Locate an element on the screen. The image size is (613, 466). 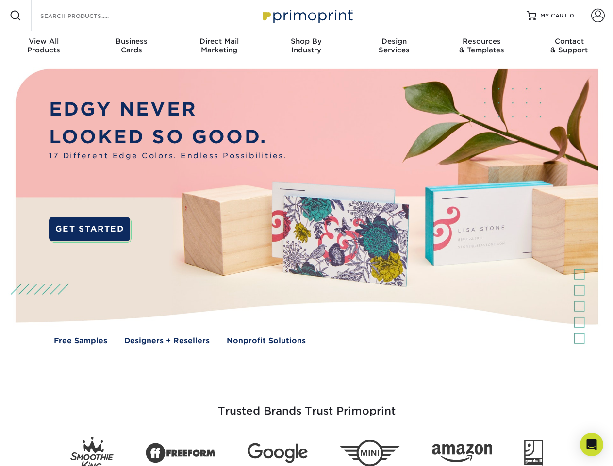
a: BusinessCards is located at coordinates (131, 47).